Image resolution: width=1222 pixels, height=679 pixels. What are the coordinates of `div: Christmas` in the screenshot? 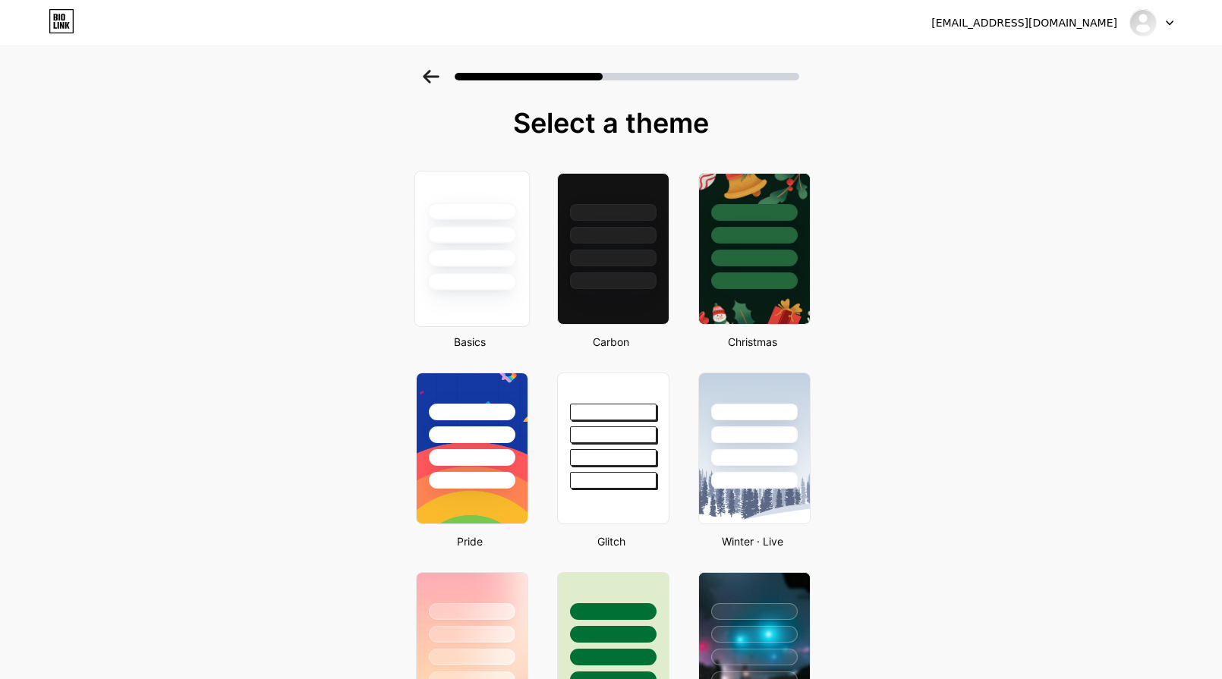 It's located at (752, 342).